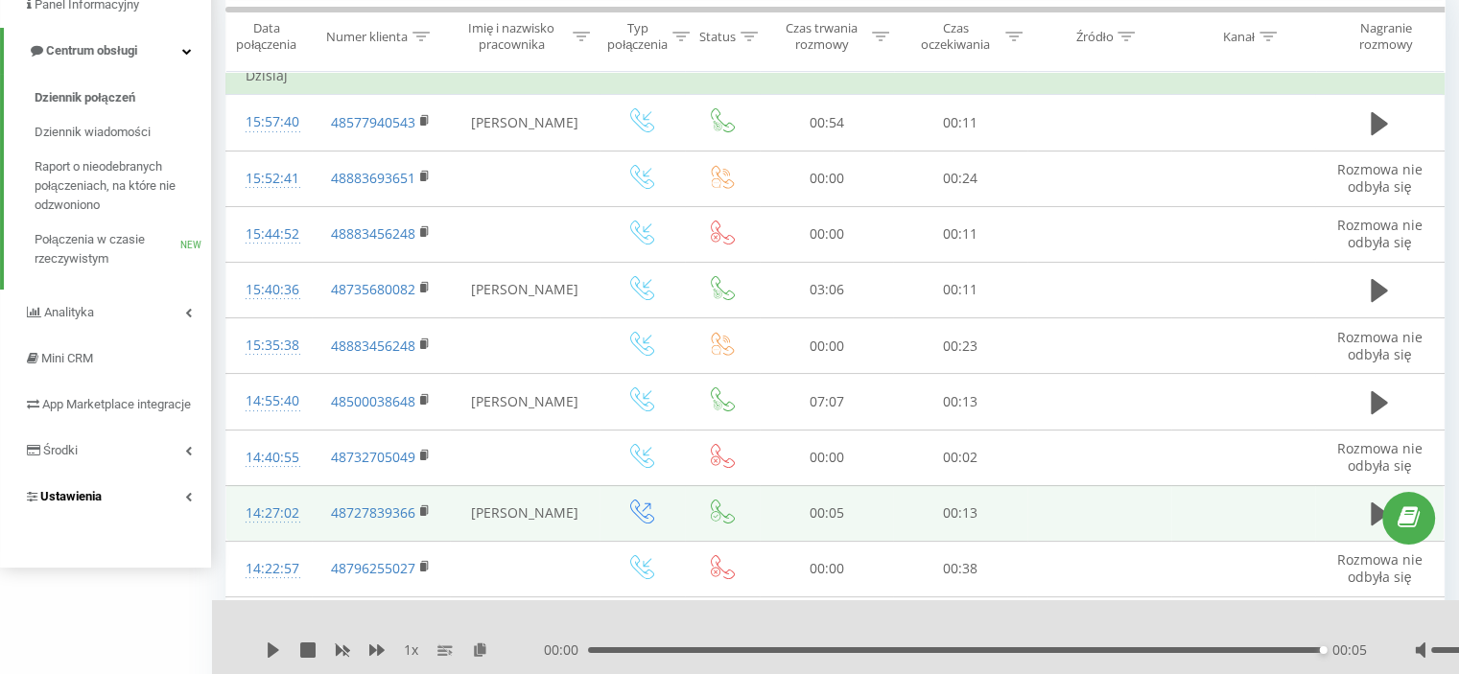  I want to click on div: 14:55:40, so click(269, 401).